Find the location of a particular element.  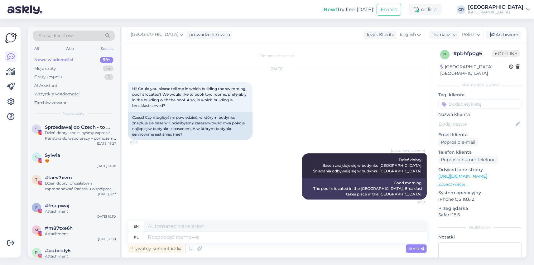

span: #taev7xvm is located at coordinates (58, 178).